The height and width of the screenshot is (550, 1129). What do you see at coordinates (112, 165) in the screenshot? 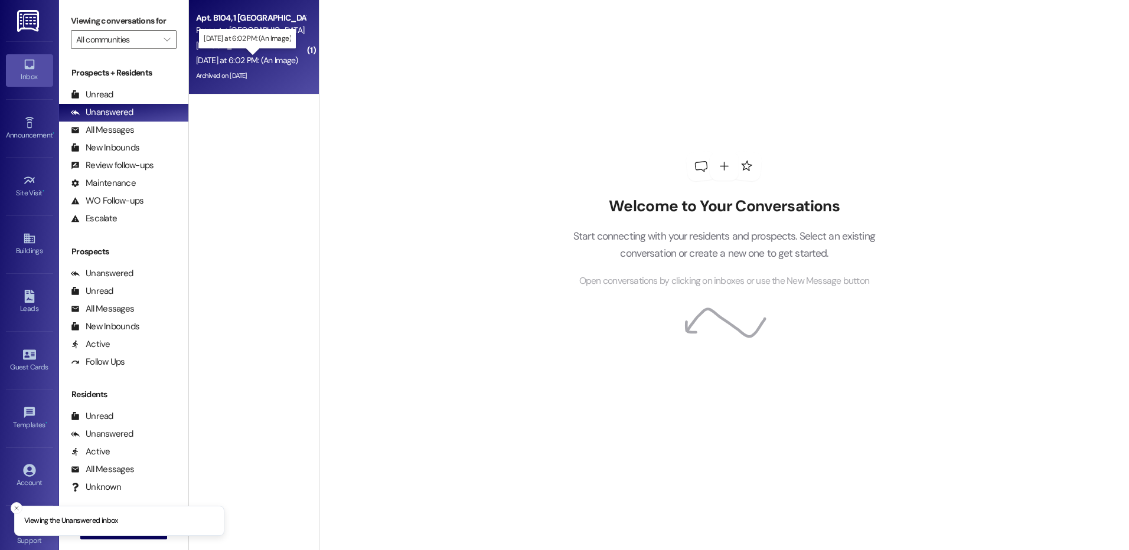
I see `div: Review follow-ups` at bounding box center [112, 165].